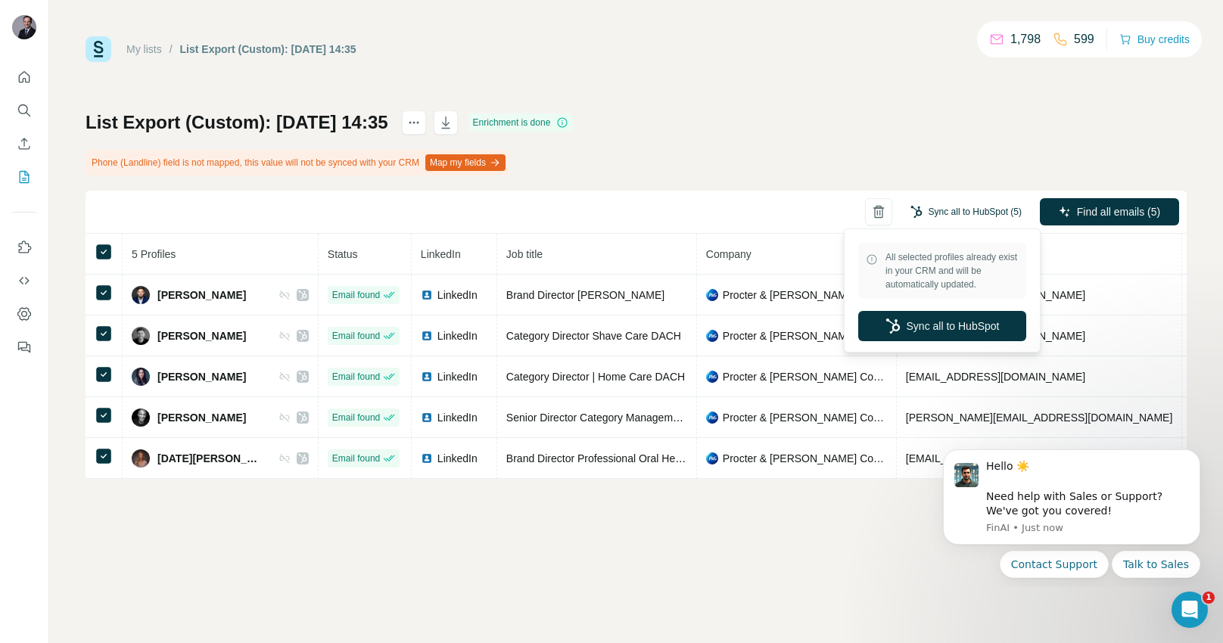  What do you see at coordinates (1118, 212) in the screenshot?
I see `span: Find all emails (5)` at bounding box center [1118, 212].